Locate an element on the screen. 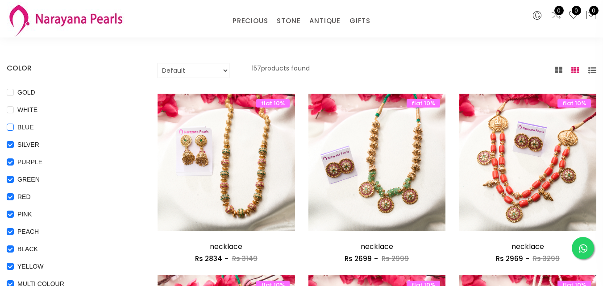 The width and height of the screenshot is (603, 286). span: Rs 3149 is located at coordinates (245, 258).